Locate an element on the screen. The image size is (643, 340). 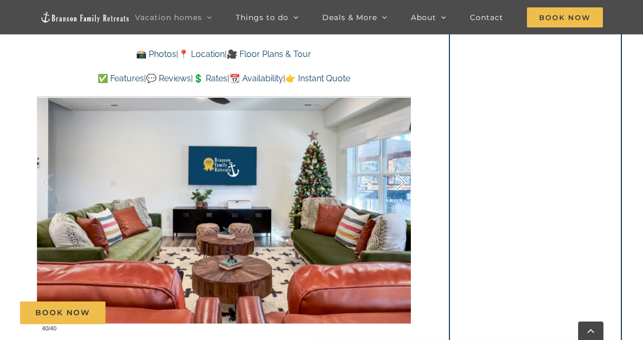
a: 🎥 Floor Plans & Tour is located at coordinates (269, 54).